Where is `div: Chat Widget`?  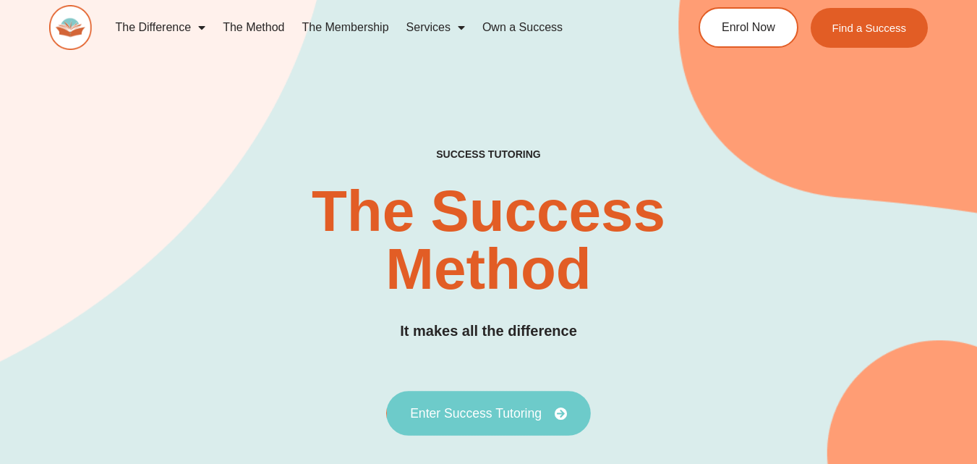
div: Chat Widget is located at coordinates (941, 429).